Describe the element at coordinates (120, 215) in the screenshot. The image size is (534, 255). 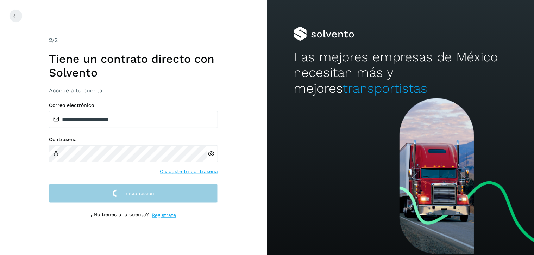
I see `p: ¿No tienes una cuenta?` at that location.